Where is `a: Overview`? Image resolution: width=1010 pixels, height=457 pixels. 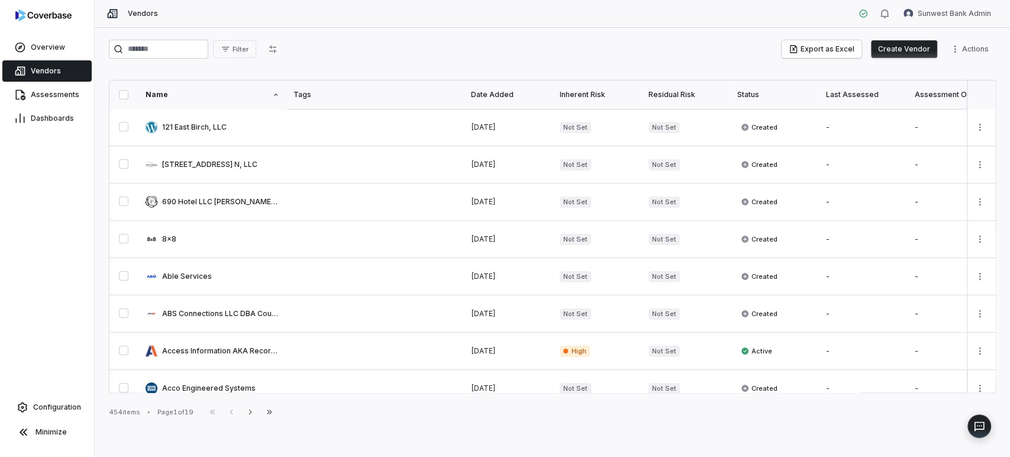 a: Overview is located at coordinates (47, 47).